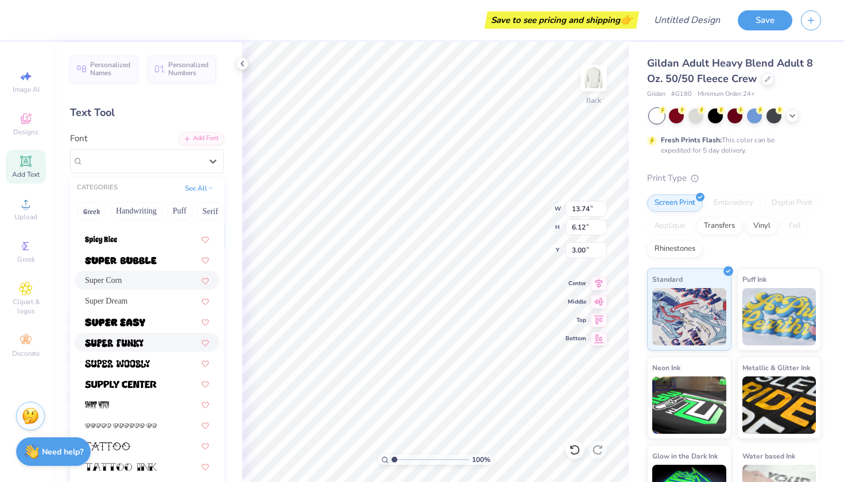 This screenshot has height=482, width=844. Describe the element at coordinates (136, 211) in the screenshot. I see `button: Handwriting` at that location.